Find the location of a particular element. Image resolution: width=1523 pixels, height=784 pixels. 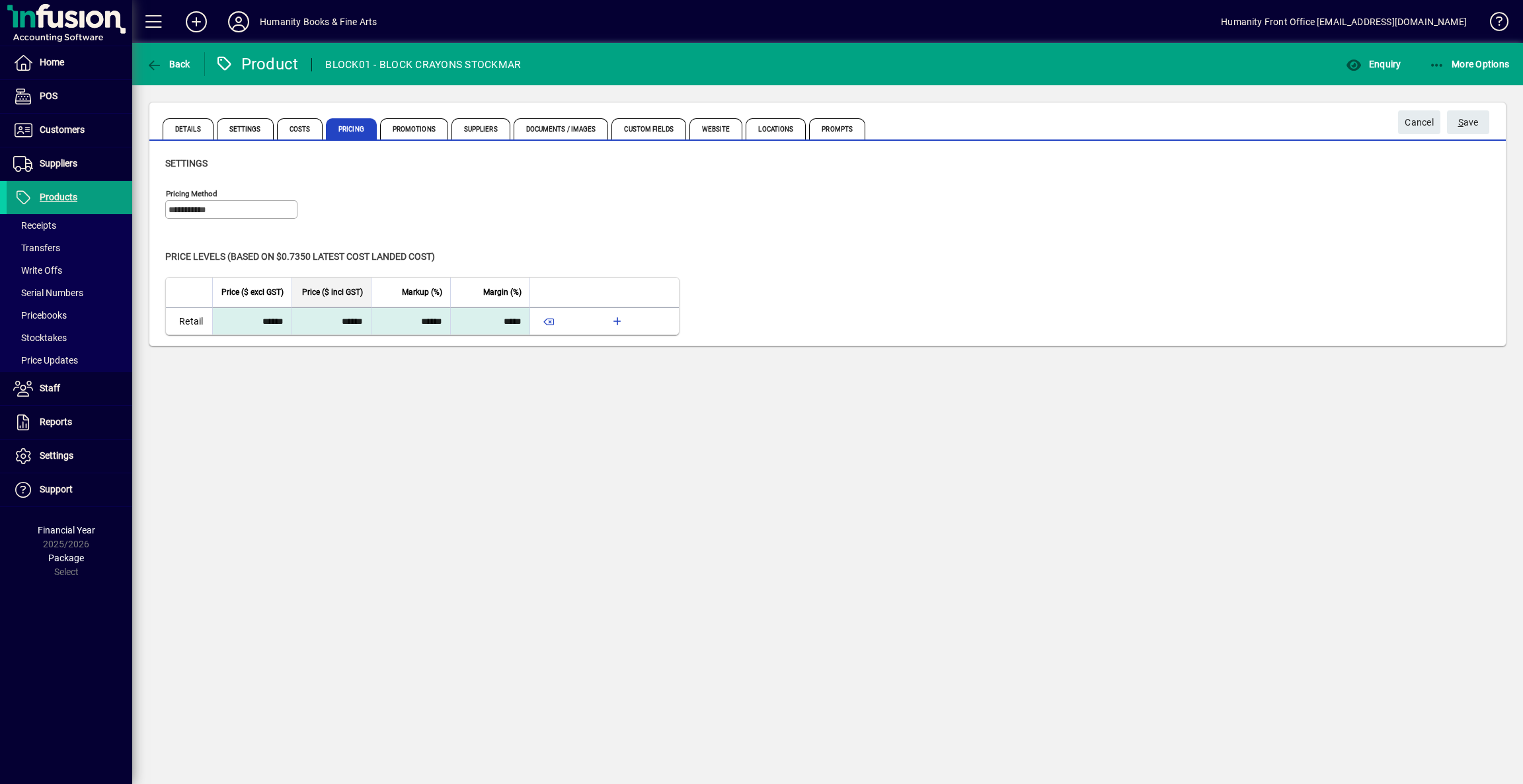

a: Support is located at coordinates (69, 489).